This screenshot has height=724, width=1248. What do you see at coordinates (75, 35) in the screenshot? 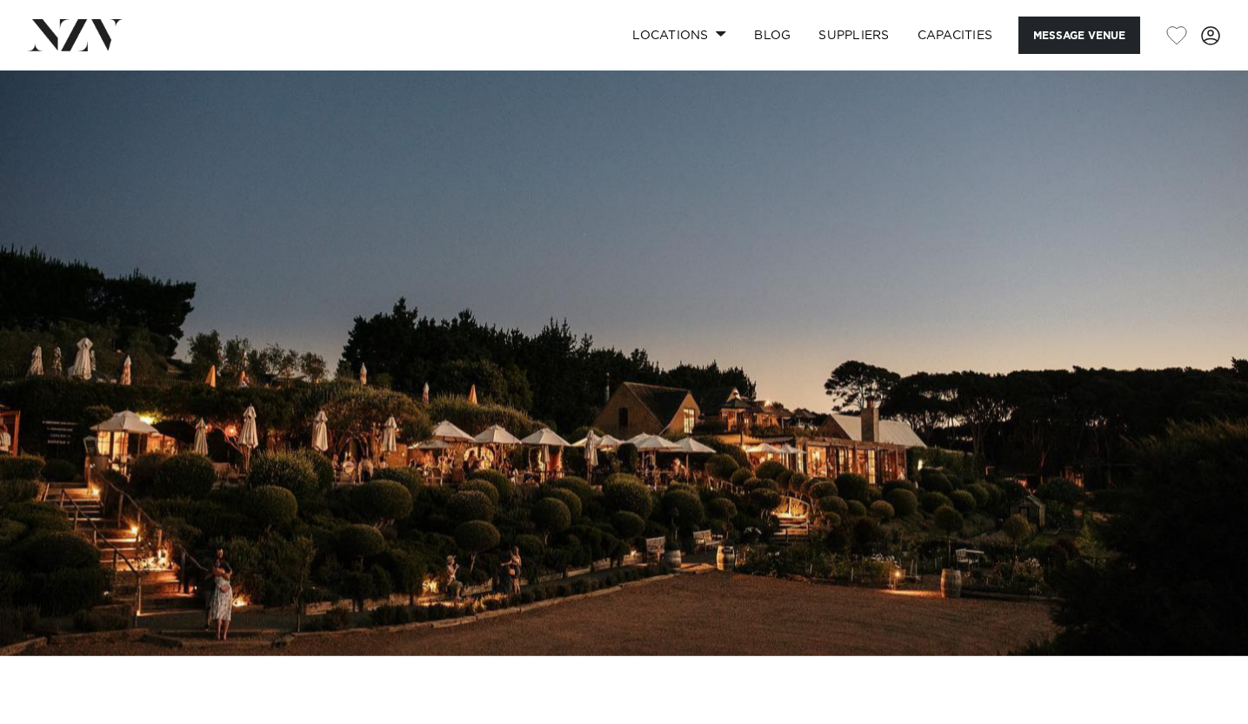
I see `img: nzv-logo.png` at bounding box center [75, 35].